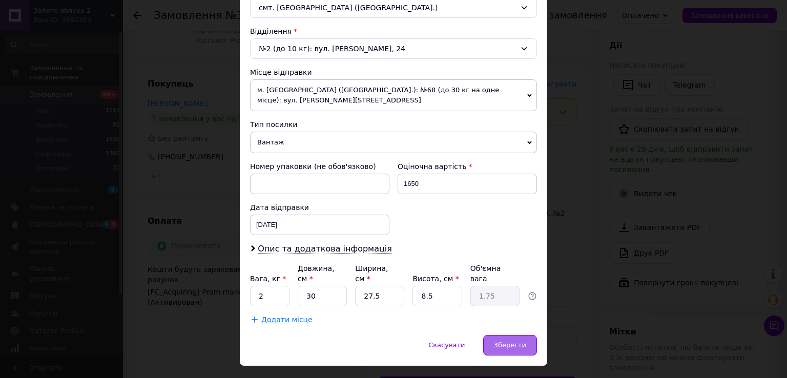 The height and width of the screenshot is (378, 787). Describe the element at coordinates (495, 273) in the screenshot. I see `div: Об'ємна вага` at that location.